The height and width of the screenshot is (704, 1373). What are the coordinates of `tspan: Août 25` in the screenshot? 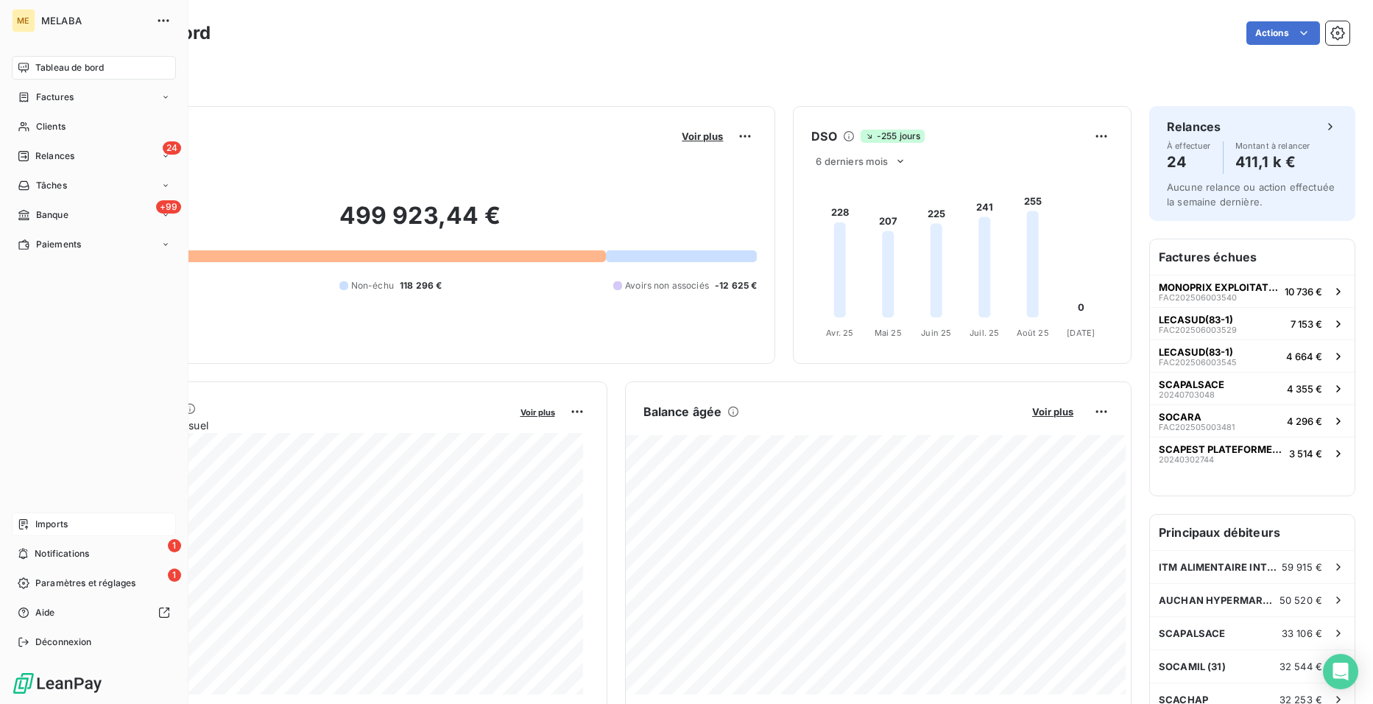 It's located at (1033, 333).